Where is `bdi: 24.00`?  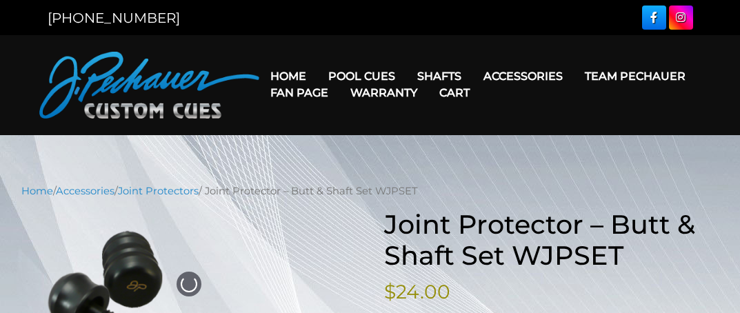 bdi: 24.00 is located at coordinates (417, 292).